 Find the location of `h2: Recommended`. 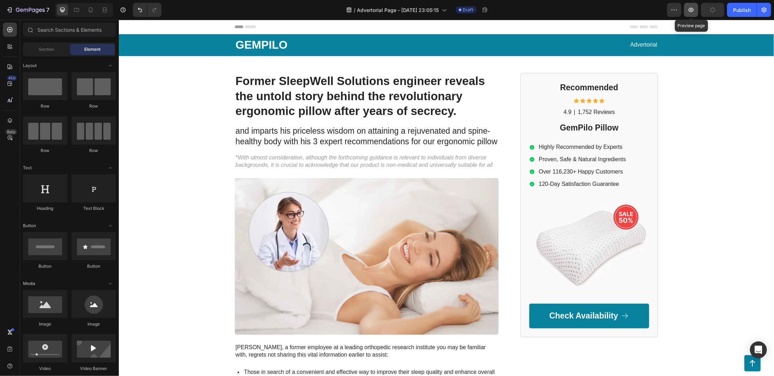

h2: Recommended is located at coordinates (470, 68).